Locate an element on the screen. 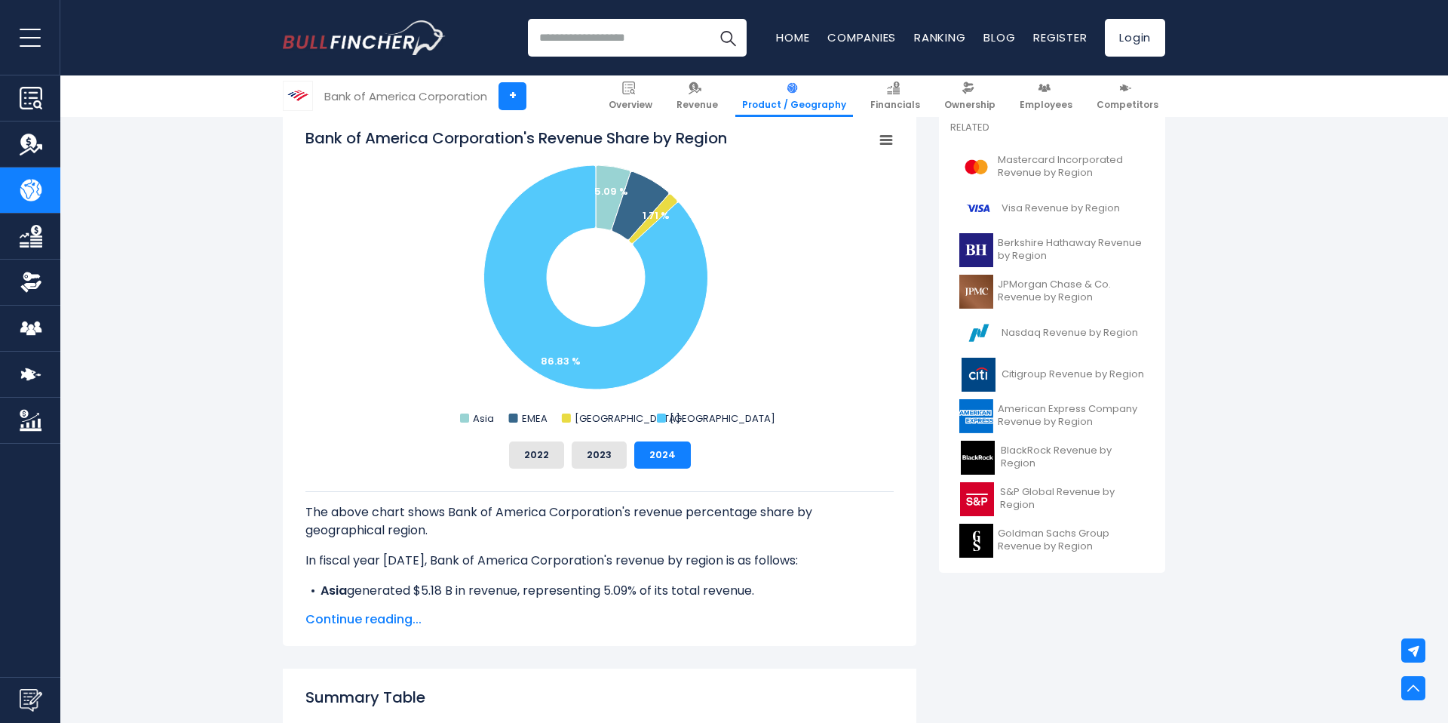 The height and width of the screenshot is (723, 1448). a: Nasdaq Revenue by Region is located at coordinates (1052, 333).